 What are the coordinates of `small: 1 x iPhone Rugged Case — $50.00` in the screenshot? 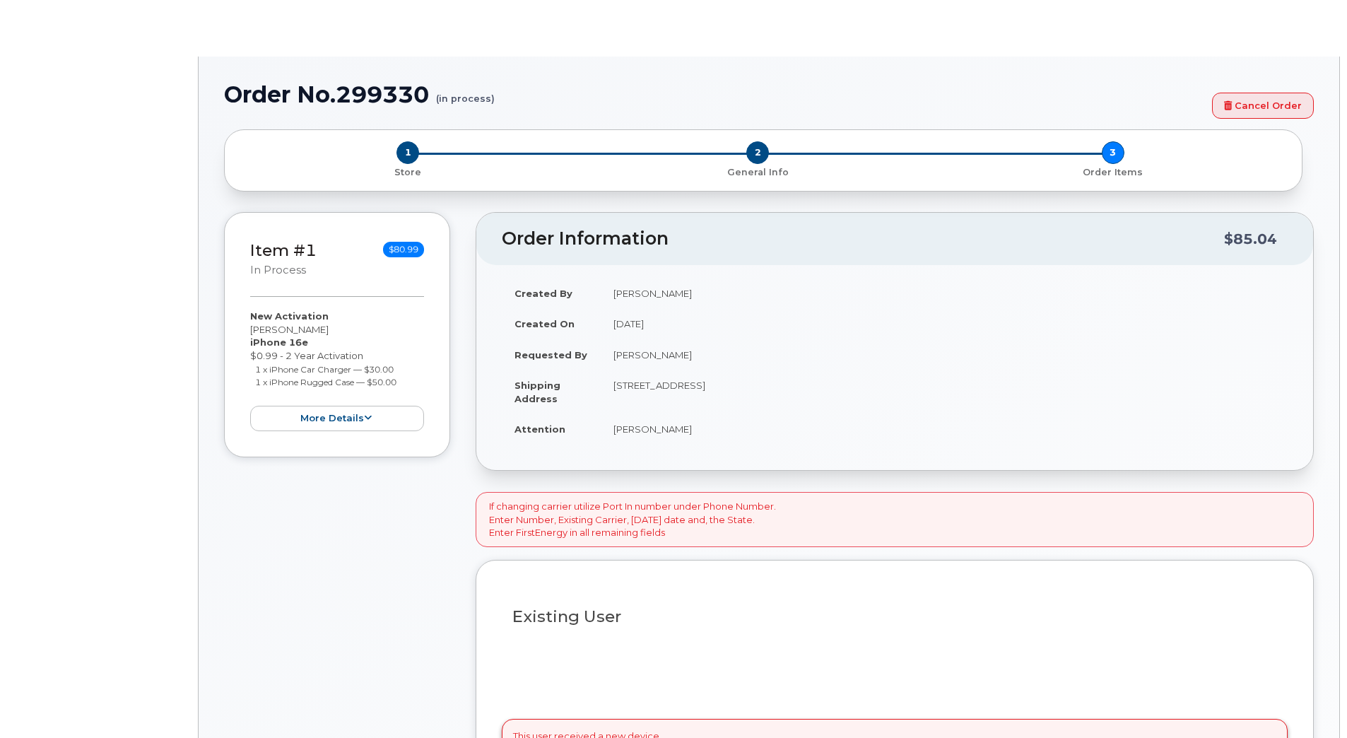 It's located at (326, 382).